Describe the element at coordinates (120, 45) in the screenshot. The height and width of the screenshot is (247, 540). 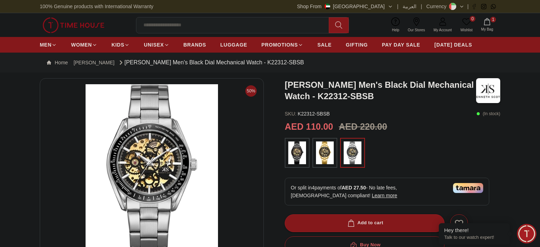
I see `a: KIDS` at that location.